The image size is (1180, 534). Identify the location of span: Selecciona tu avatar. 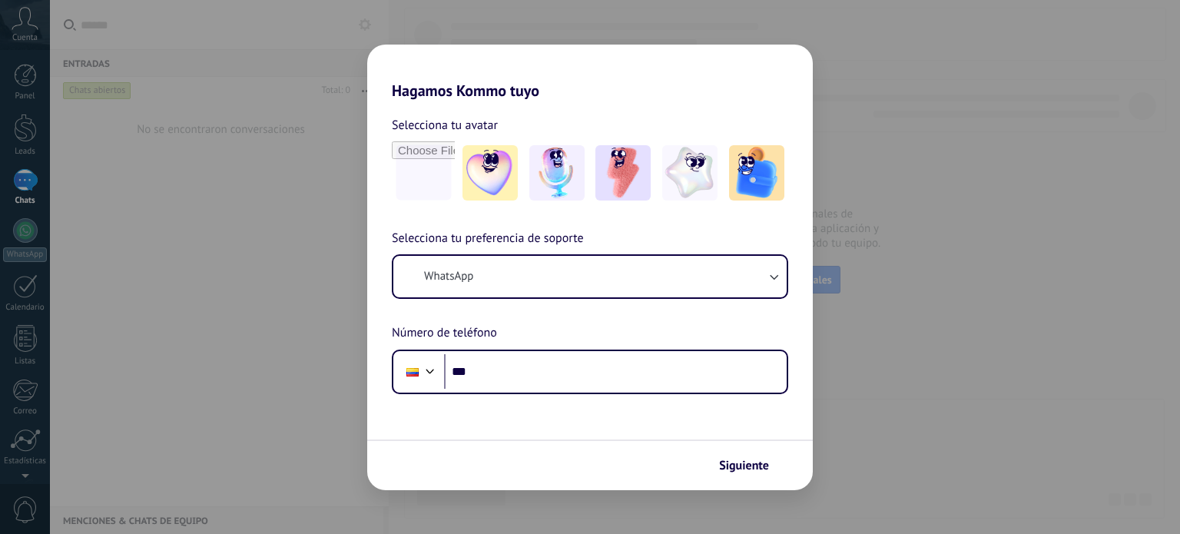
(445, 125).